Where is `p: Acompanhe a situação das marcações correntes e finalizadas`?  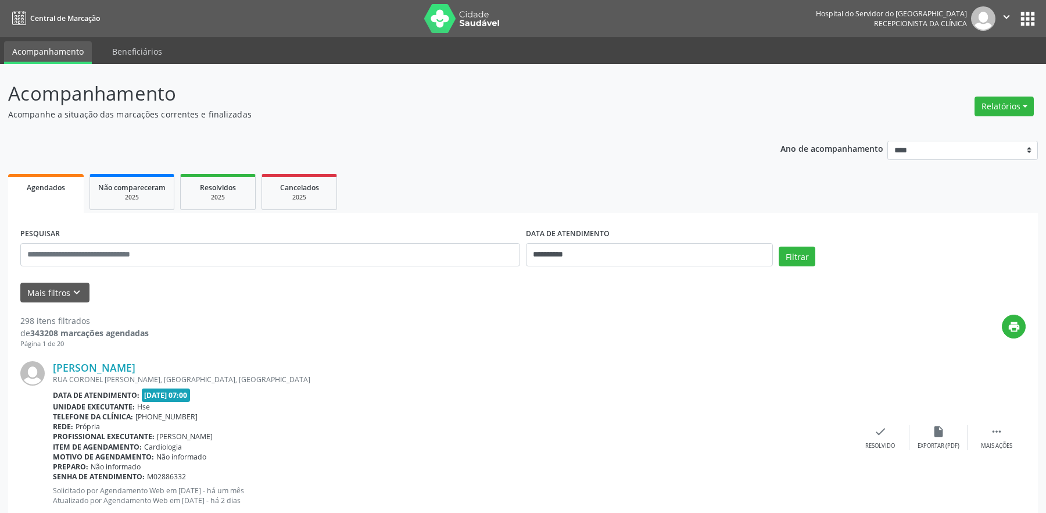 p: Acompanhe a situação das marcações correntes e finalizadas is located at coordinates (369, 114).